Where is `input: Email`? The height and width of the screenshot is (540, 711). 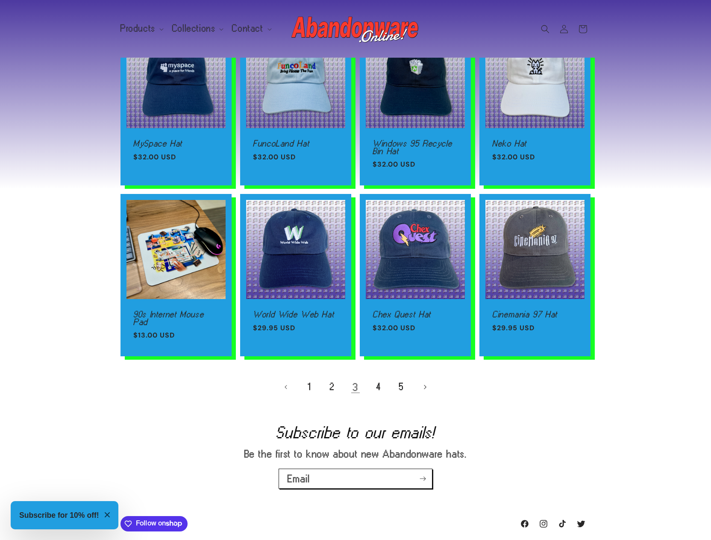
input: Email is located at coordinates (356, 479).